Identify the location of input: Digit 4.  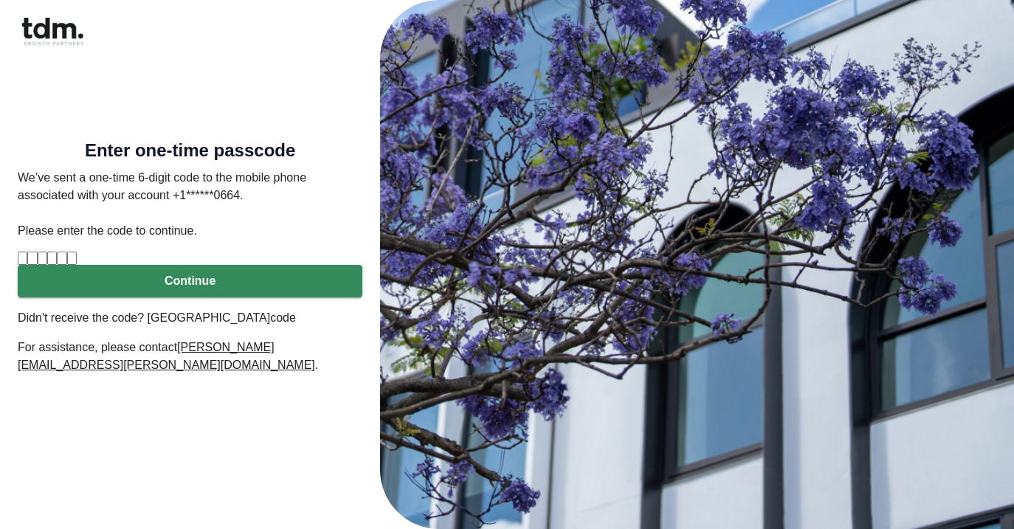
(52, 258).